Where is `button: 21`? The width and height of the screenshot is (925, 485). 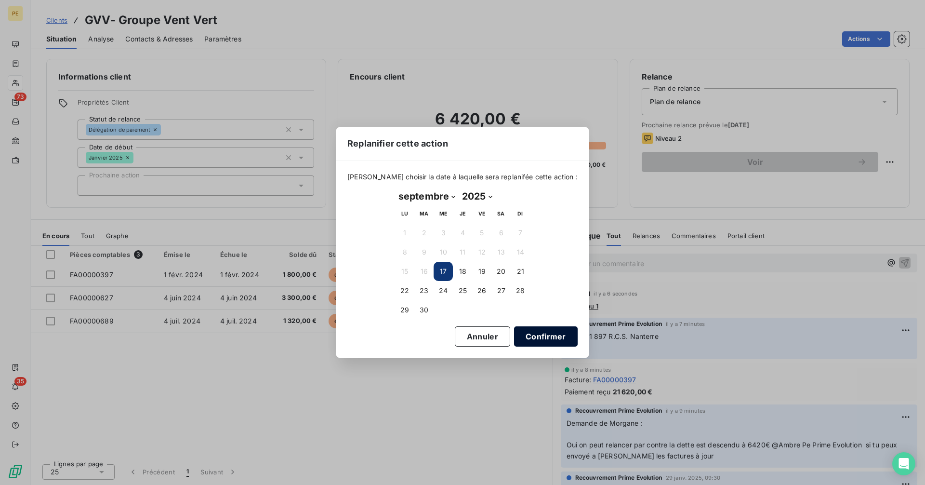 button: 21 is located at coordinates (520, 271).